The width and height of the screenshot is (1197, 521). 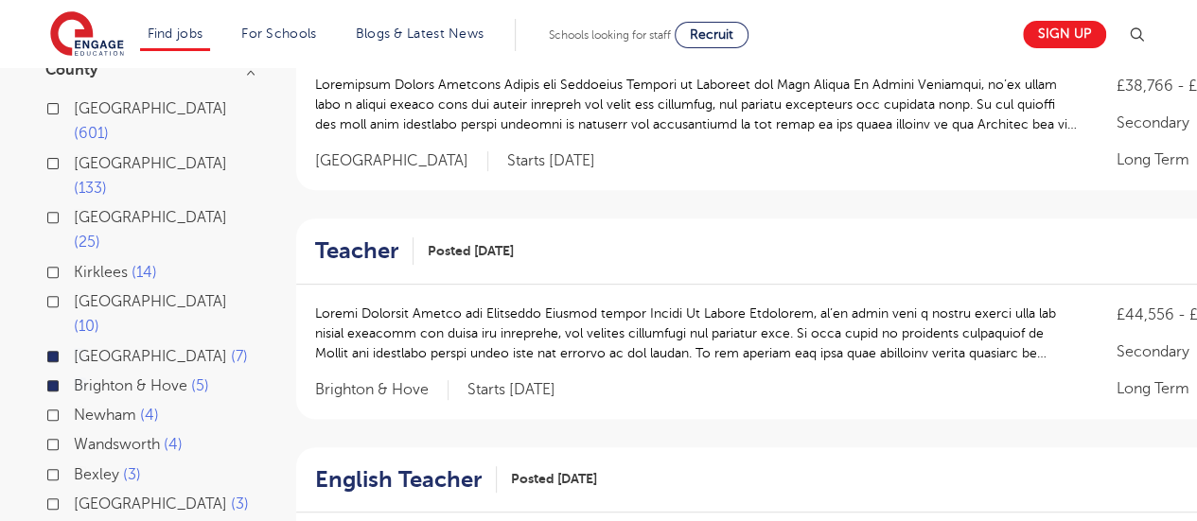 I want to click on a: For Schools, so click(x=278, y=33).